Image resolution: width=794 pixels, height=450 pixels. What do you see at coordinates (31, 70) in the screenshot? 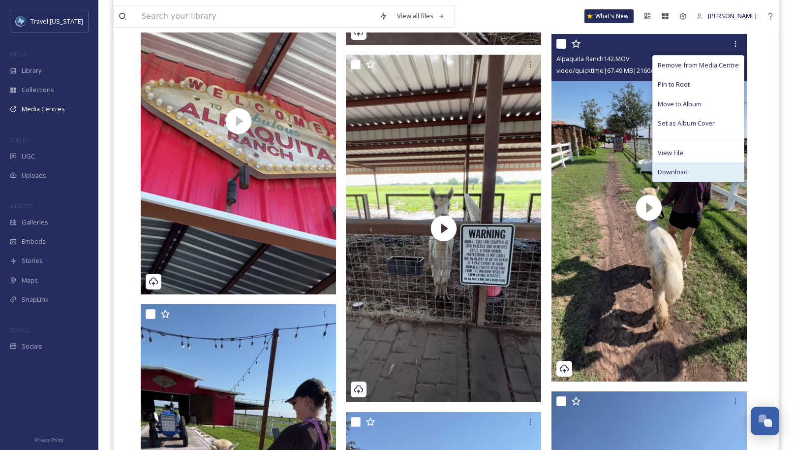
I see `span: Library` at bounding box center [31, 70].